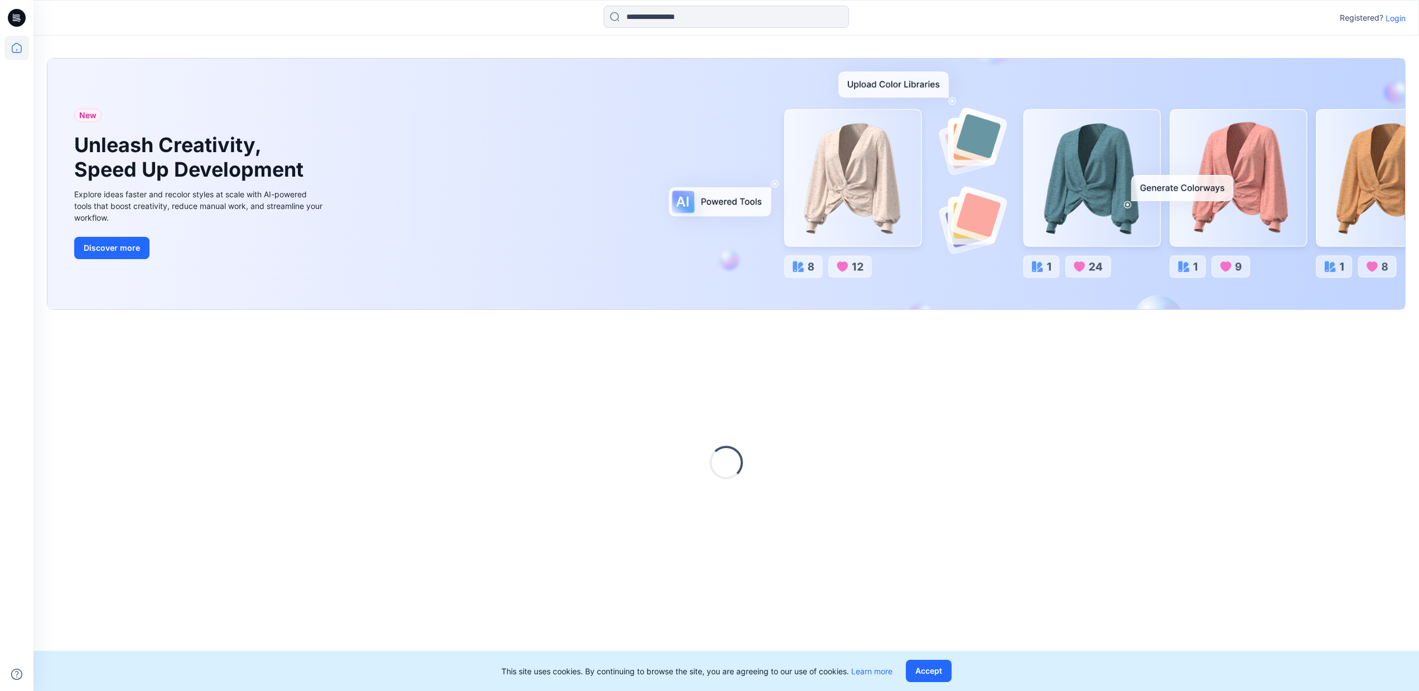 This screenshot has height=691, width=1419. What do you see at coordinates (88, 115) in the screenshot?
I see `span: New` at bounding box center [88, 115].